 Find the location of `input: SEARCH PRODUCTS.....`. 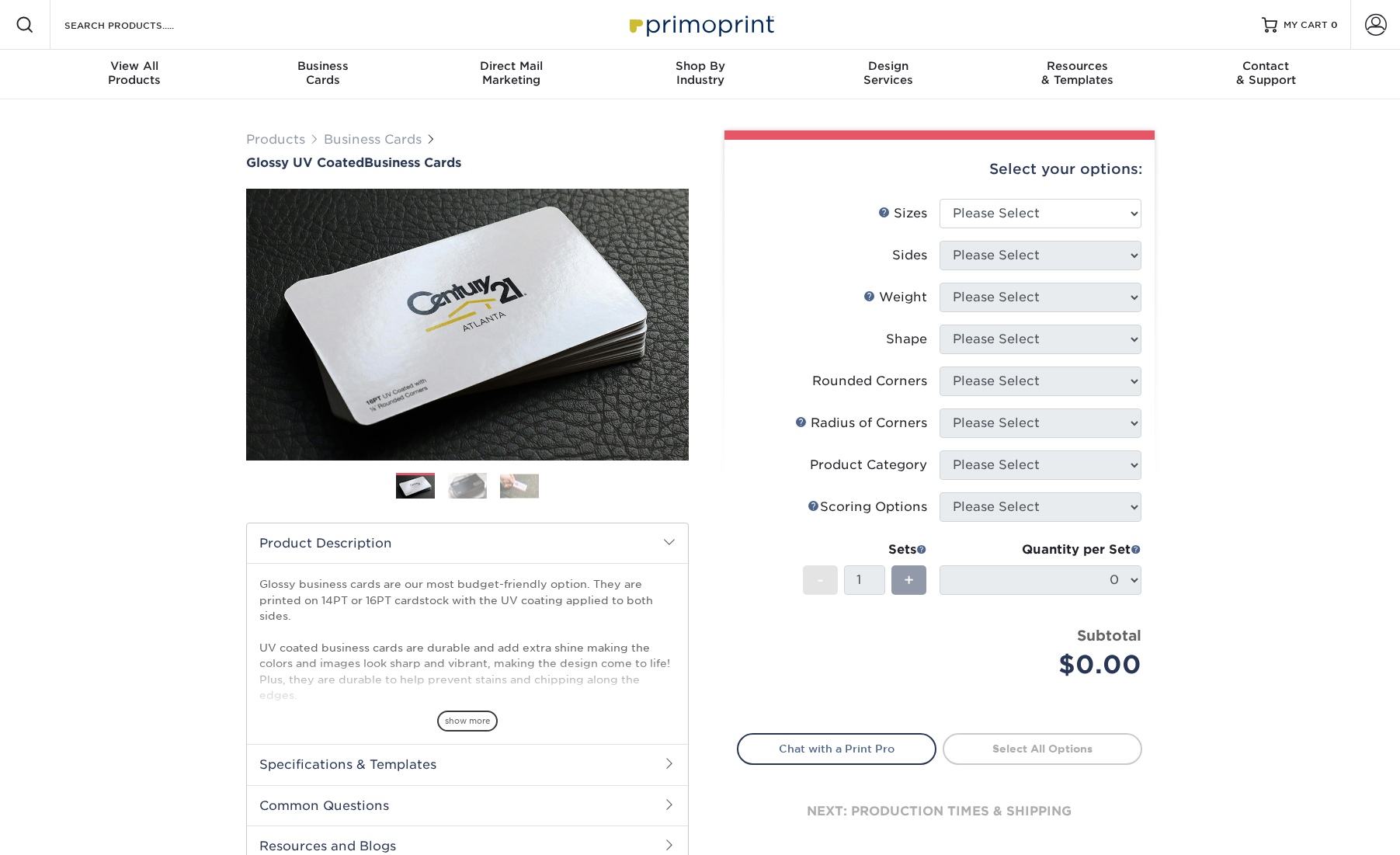

input: SEARCH PRODUCTS..... is located at coordinates (138, 25).